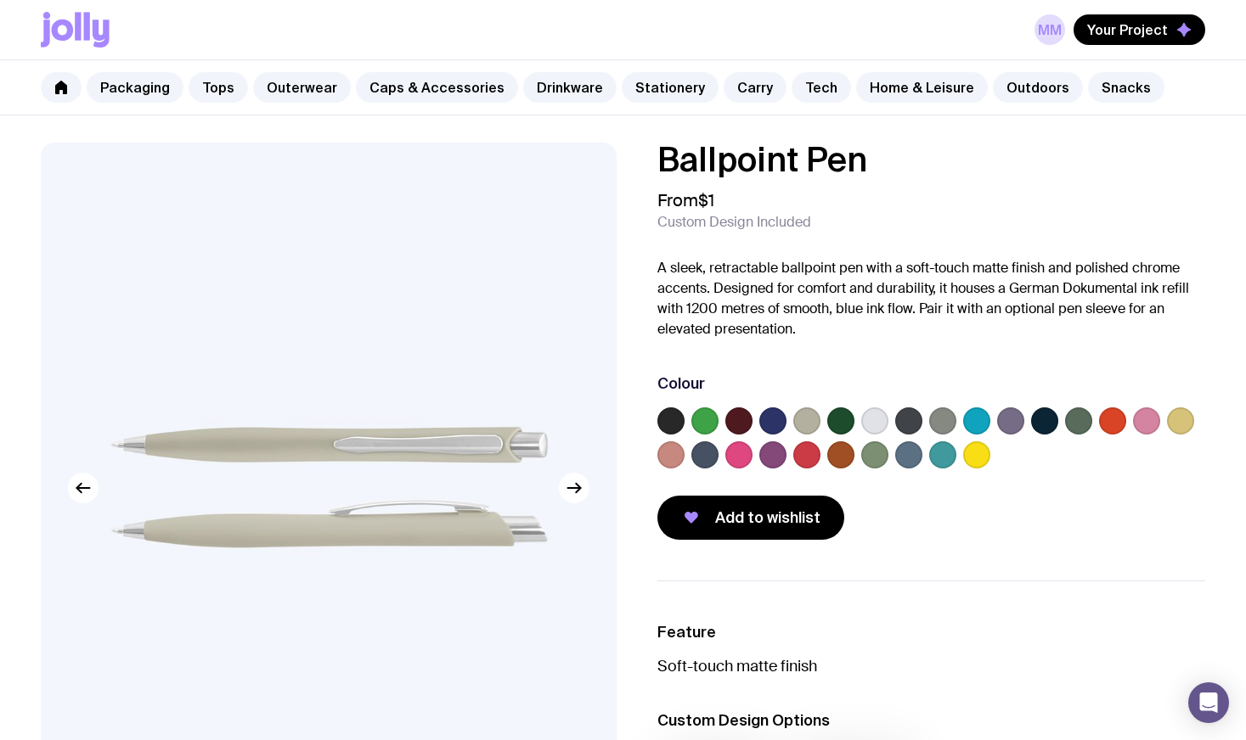 This screenshot has width=1246, height=740. Describe the element at coordinates (755, 87) in the screenshot. I see `a: Carry` at that location.